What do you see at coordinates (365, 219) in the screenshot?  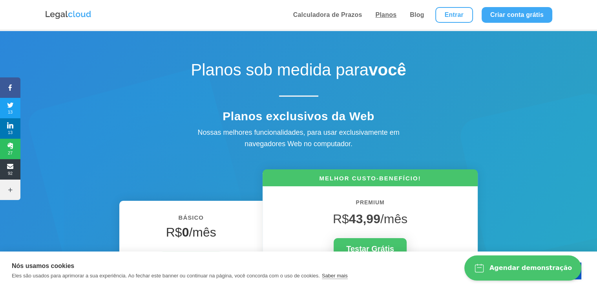 I see `strong: 43,99` at bounding box center [365, 219].